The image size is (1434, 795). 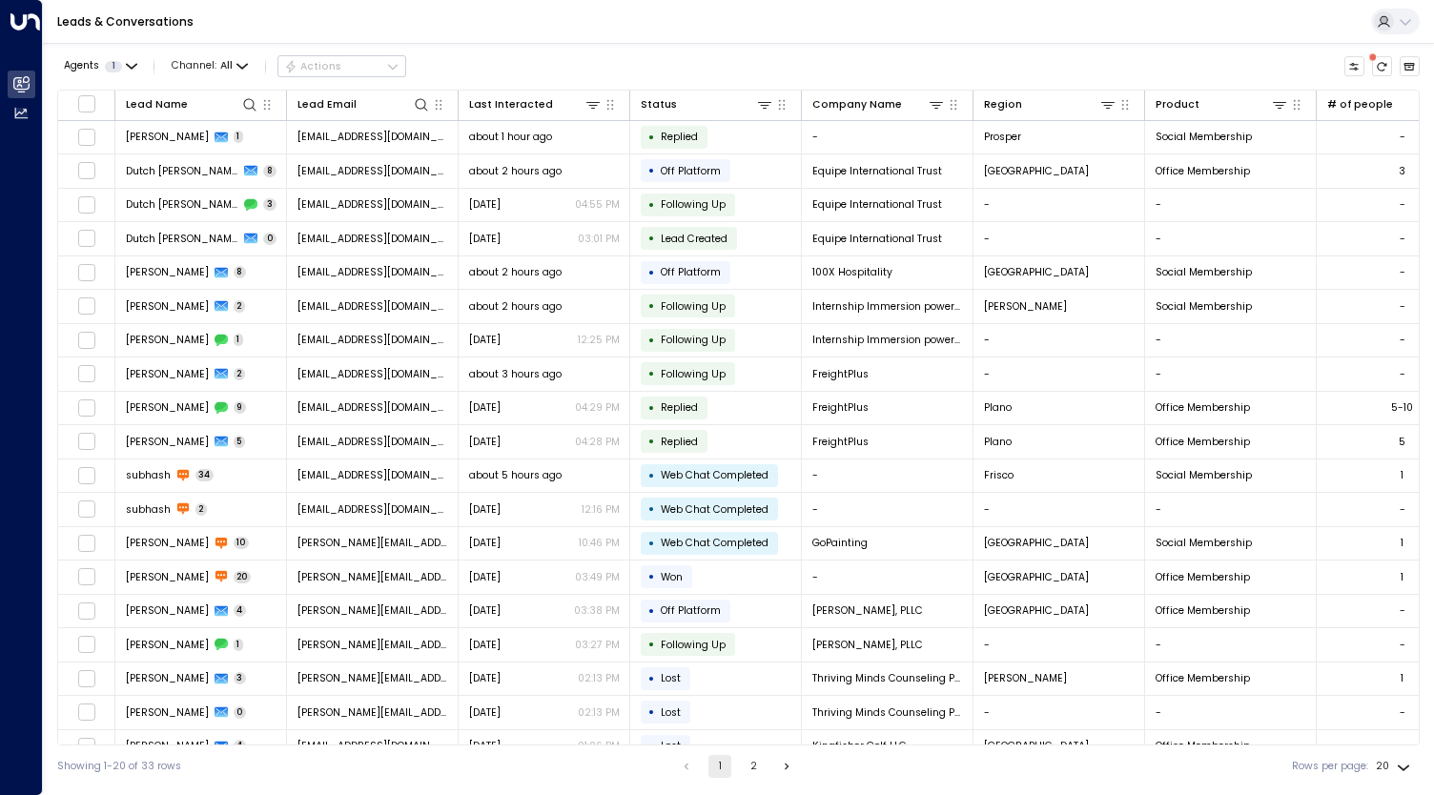 What do you see at coordinates (868, 645) in the screenshot?
I see `span: Storm Ruleman, PLLC` at bounding box center [868, 645].